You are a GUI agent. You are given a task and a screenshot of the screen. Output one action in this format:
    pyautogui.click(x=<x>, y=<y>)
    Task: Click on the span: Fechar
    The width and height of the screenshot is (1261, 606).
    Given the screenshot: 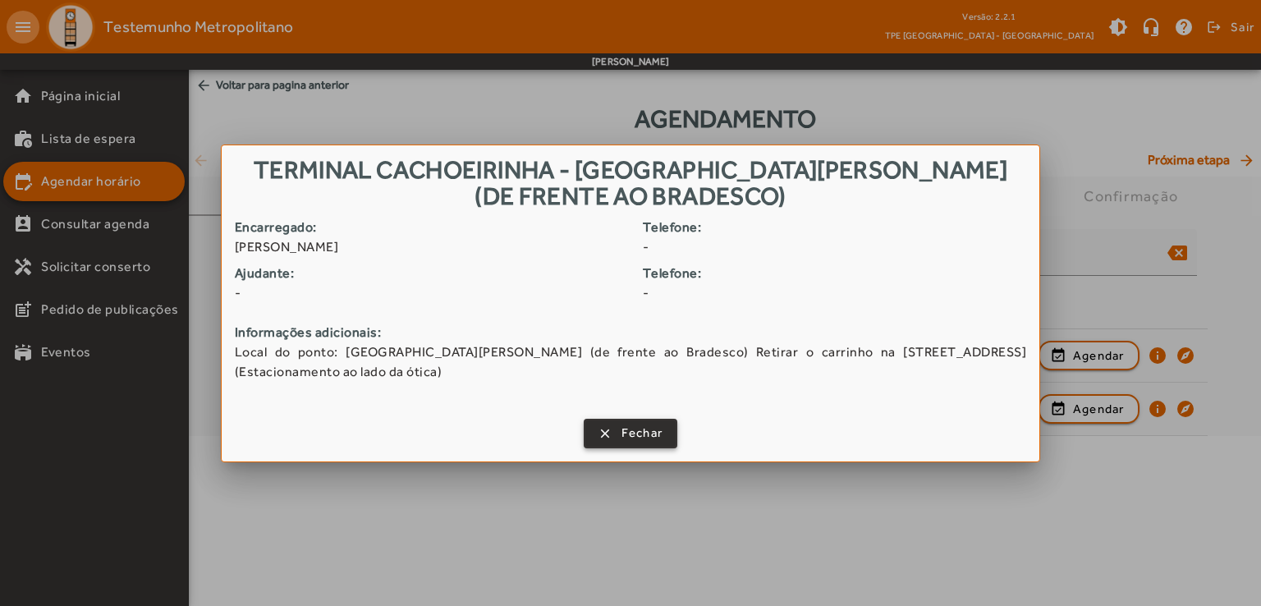 What is the action you would take?
    pyautogui.click(x=642, y=433)
    